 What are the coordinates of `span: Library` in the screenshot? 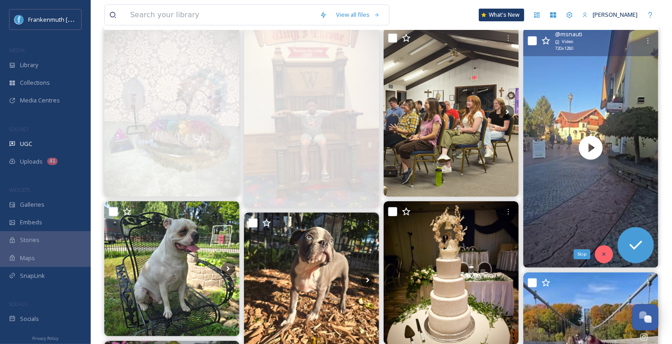 It's located at (29, 65).